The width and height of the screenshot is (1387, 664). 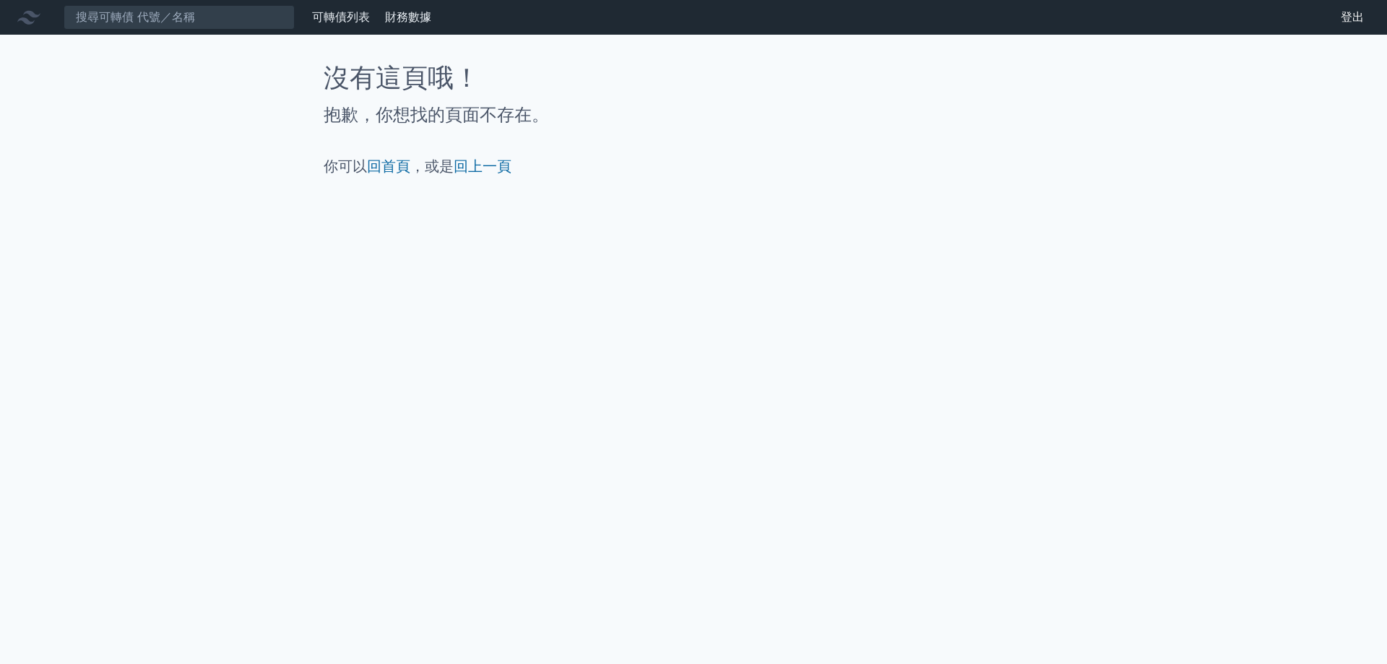 What do you see at coordinates (693, 78) in the screenshot?
I see `h1: 沒有這頁哦！` at bounding box center [693, 78].